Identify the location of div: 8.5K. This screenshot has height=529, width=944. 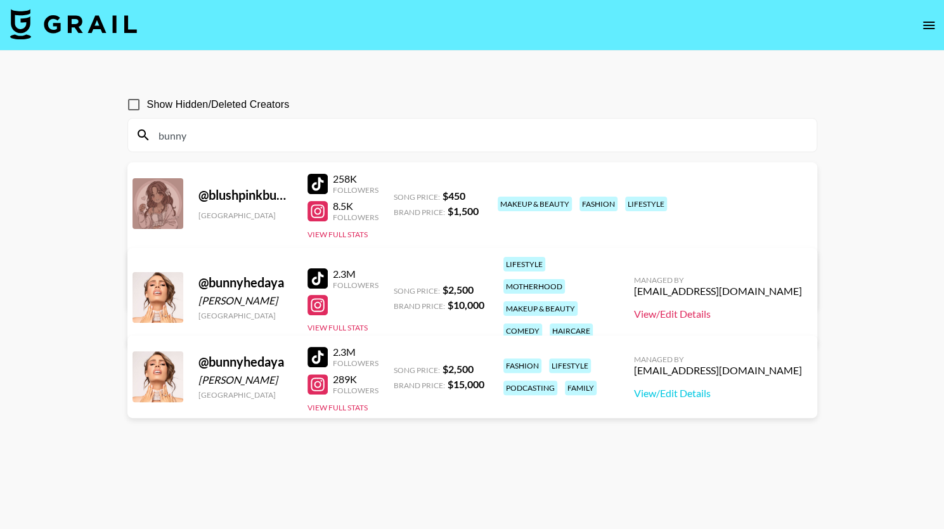
(356, 206).